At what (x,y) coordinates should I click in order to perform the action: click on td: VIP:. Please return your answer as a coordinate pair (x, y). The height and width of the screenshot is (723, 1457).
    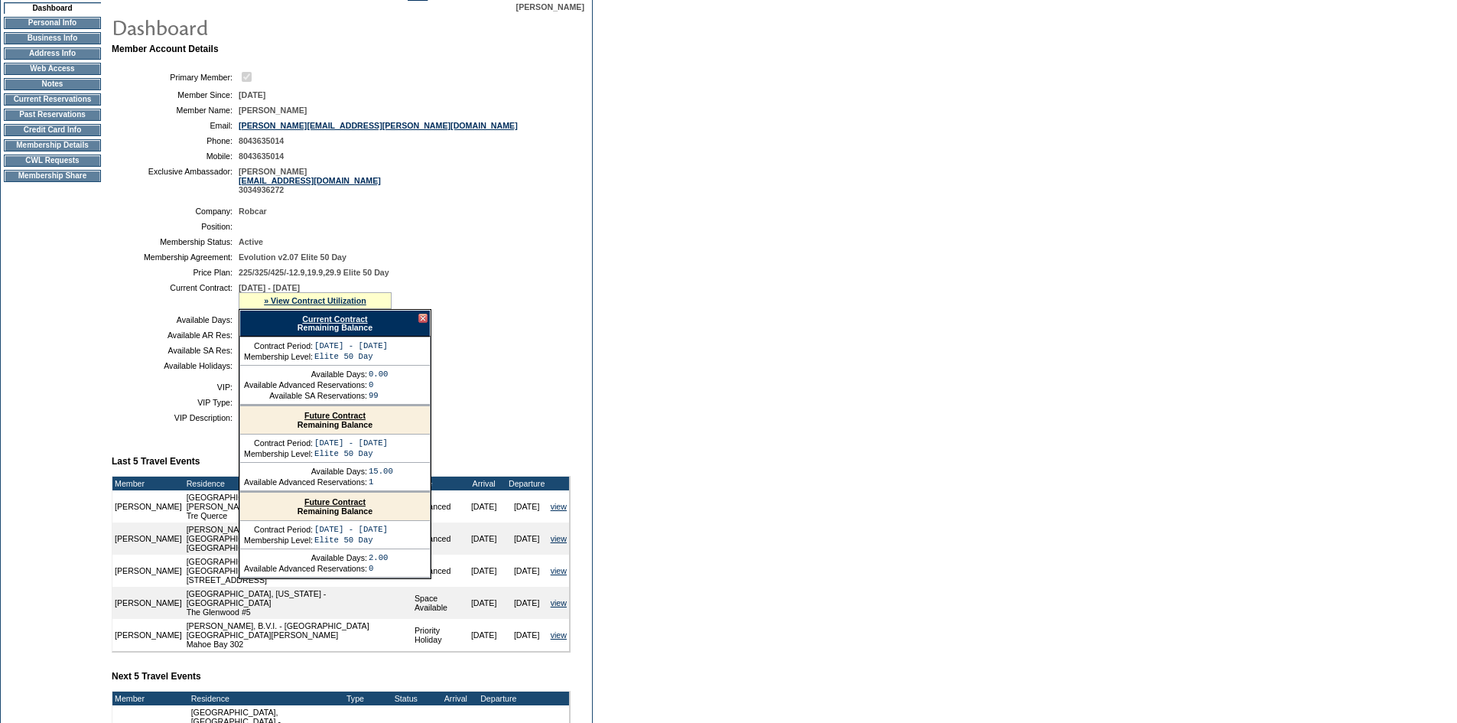
    Looking at the image, I should click on (175, 387).